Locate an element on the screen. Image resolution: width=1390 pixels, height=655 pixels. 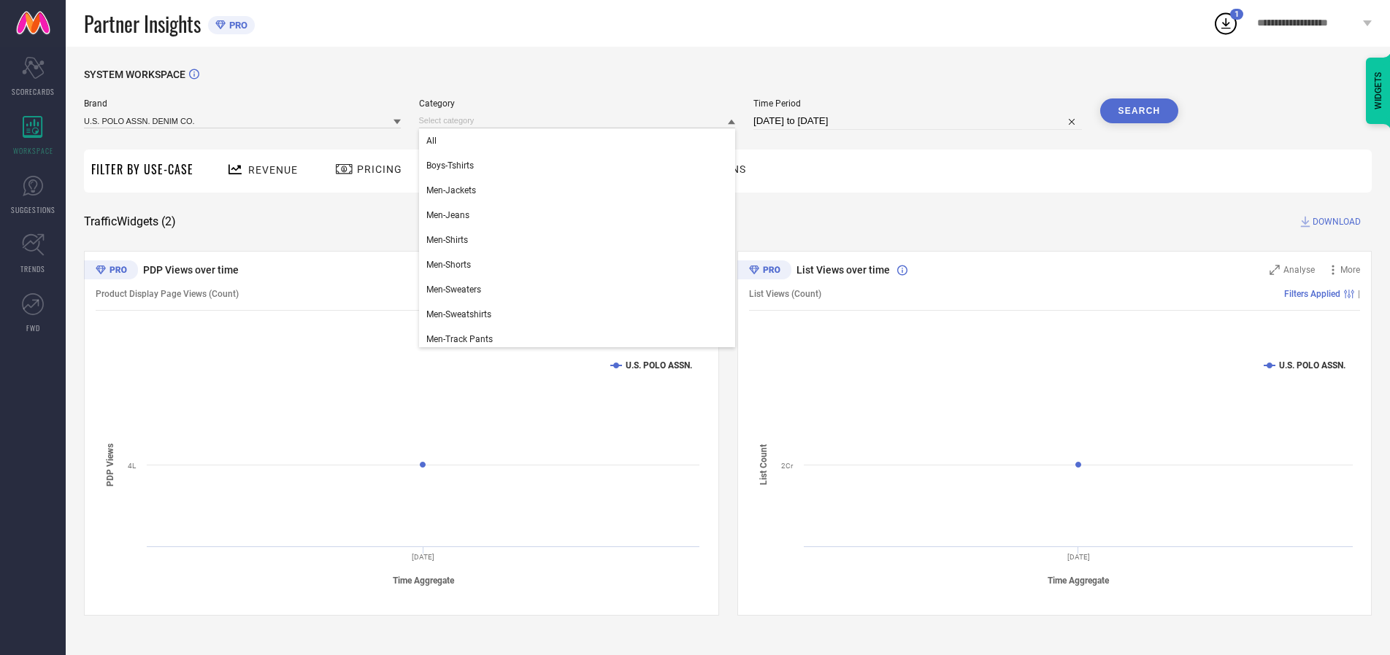
div: Men-Shirts is located at coordinates (577, 240).